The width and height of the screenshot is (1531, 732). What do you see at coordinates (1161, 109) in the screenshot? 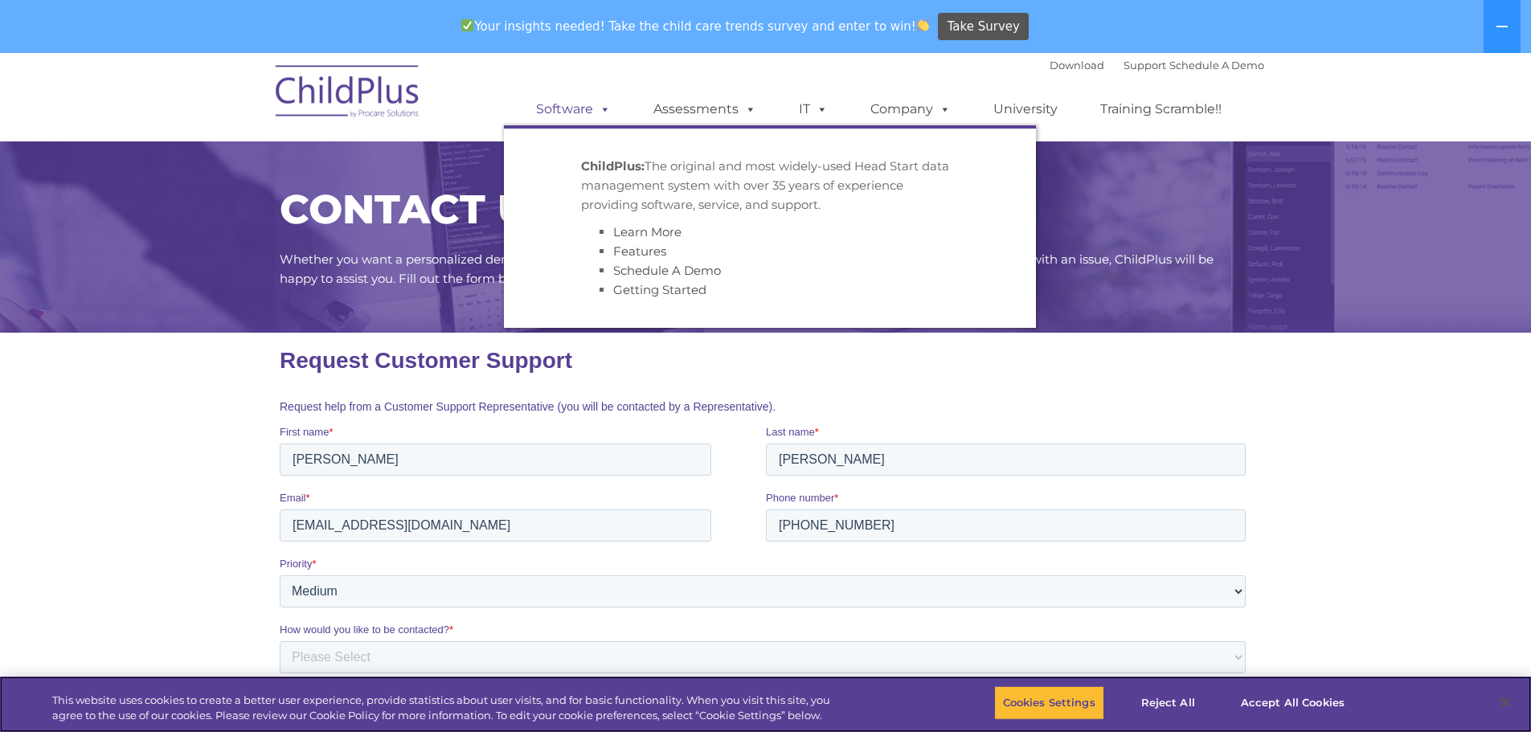
I see `a: Training Scramble!!` at bounding box center [1161, 109].